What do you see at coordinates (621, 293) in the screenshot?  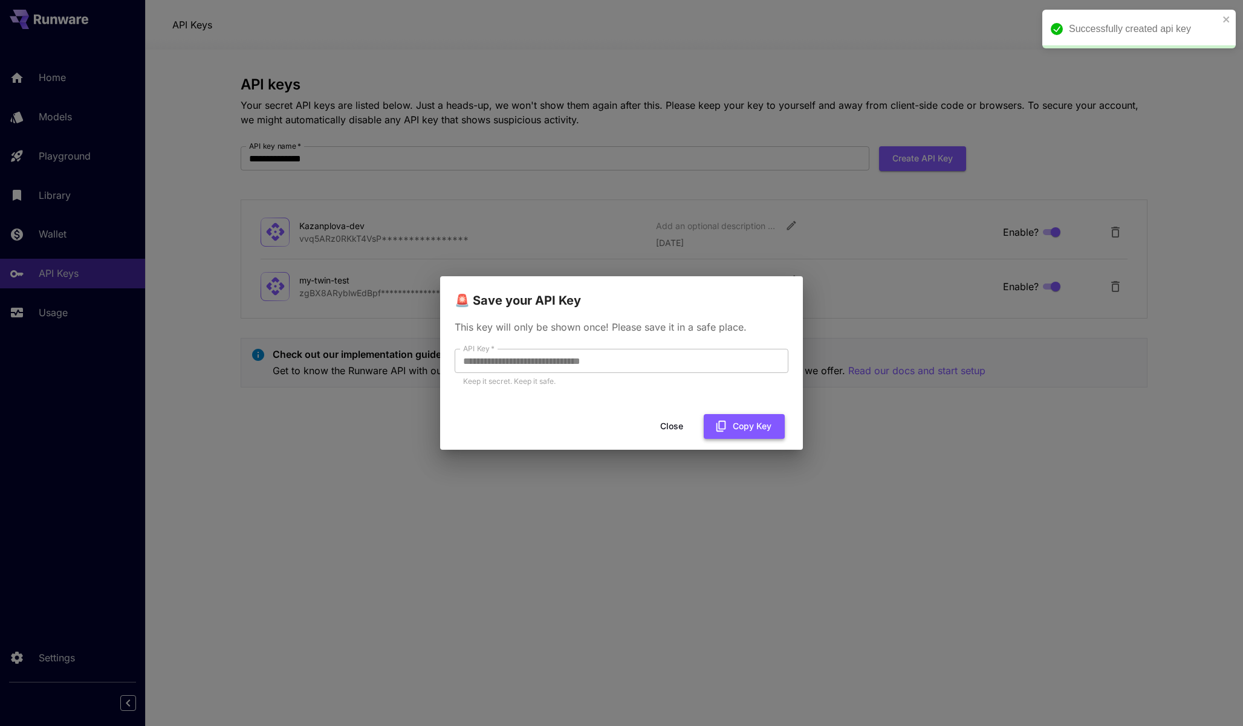 I see `h2: 🚨 Save your API Key` at bounding box center [621, 293].